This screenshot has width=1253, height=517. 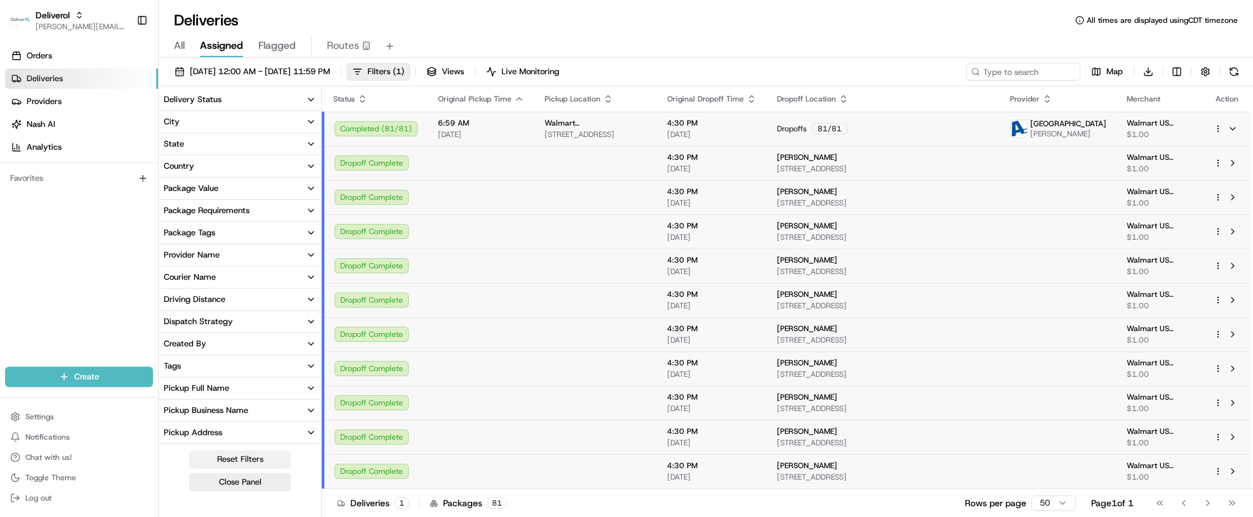 I want to click on span: Settings, so click(x=39, y=417).